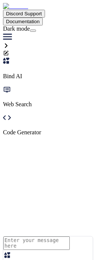 Image resolution: width=96 pixels, height=260 pixels. What do you see at coordinates (15, 6) in the screenshot?
I see `img: Bind AI` at bounding box center [15, 6].